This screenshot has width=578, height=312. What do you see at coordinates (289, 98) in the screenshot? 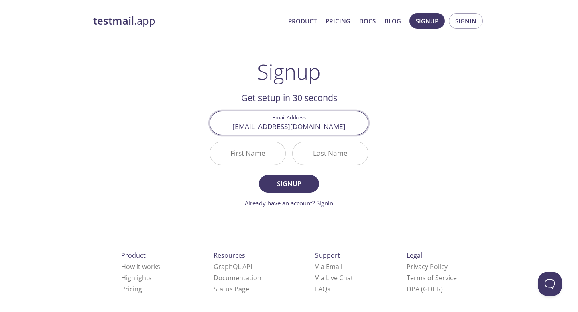
I see `h2: Get setup in 30 seconds` at bounding box center [289, 98].